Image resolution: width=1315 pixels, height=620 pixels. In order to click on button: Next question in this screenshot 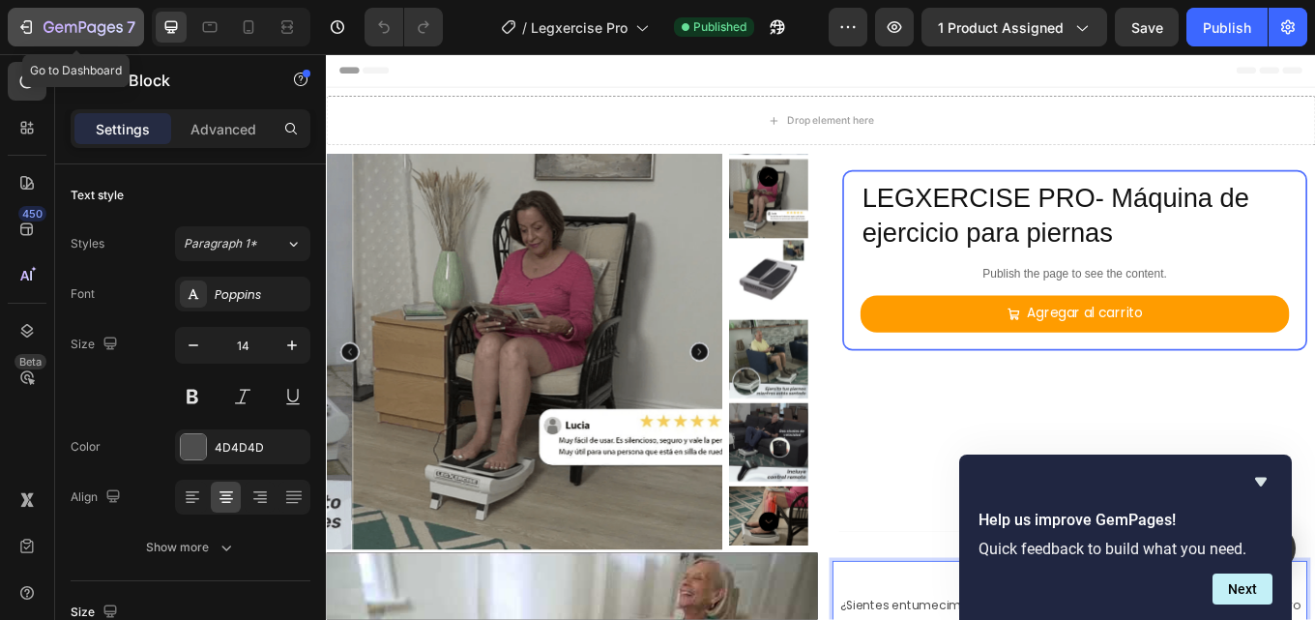, I will do `click(1242, 589)`.